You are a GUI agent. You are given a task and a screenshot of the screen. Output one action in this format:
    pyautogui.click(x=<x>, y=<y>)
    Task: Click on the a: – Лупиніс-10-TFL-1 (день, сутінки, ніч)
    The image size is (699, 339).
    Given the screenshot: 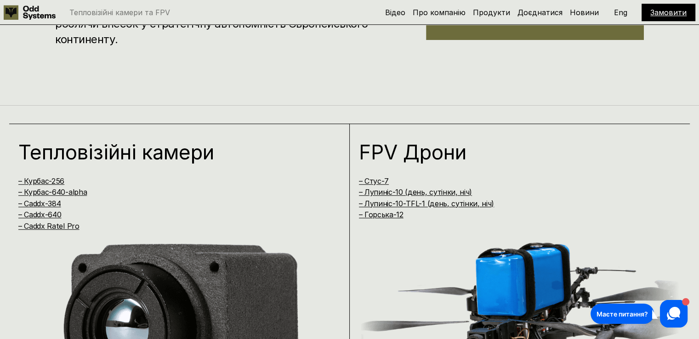 What is the action you would take?
    pyautogui.click(x=427, y=204)
    